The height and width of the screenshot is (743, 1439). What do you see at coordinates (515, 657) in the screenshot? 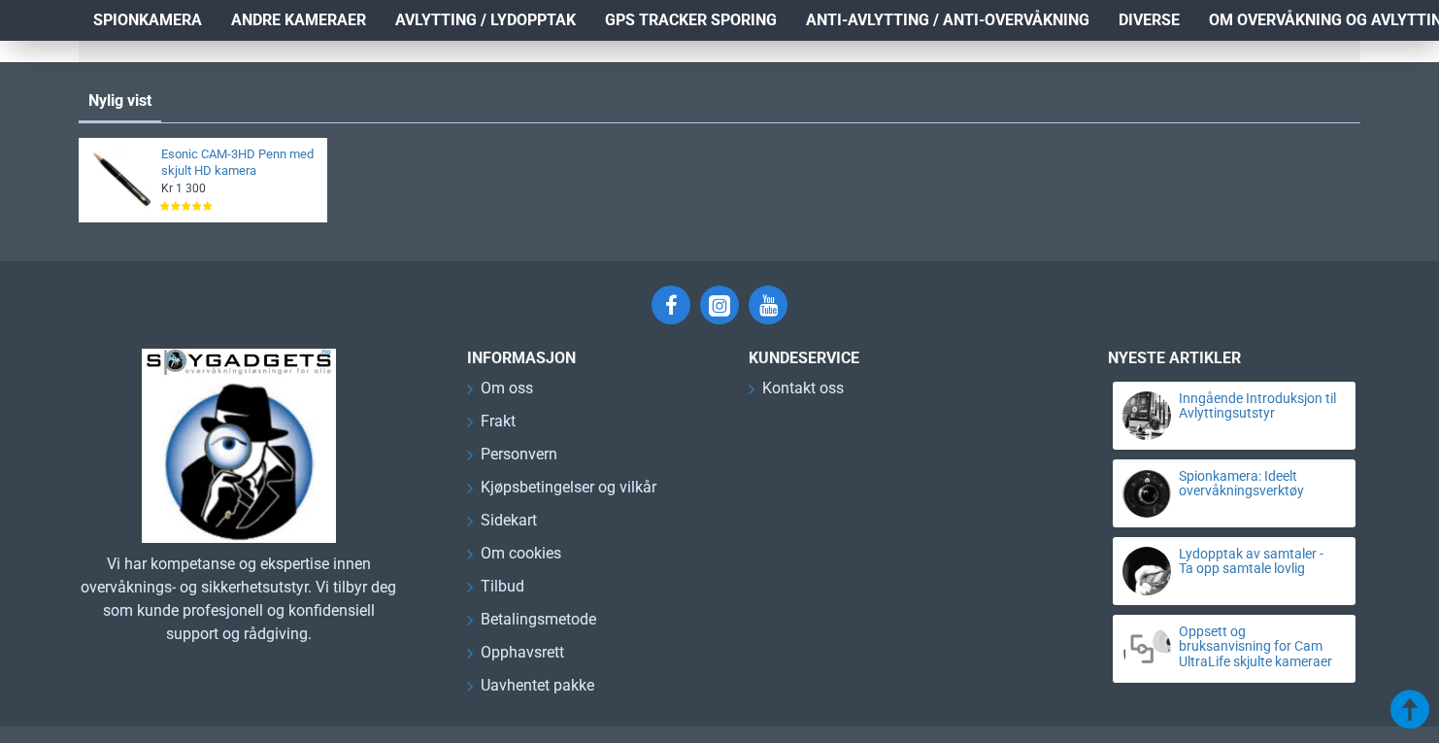
I see `a: Opphavsrett` at bounding box center [515, 657].